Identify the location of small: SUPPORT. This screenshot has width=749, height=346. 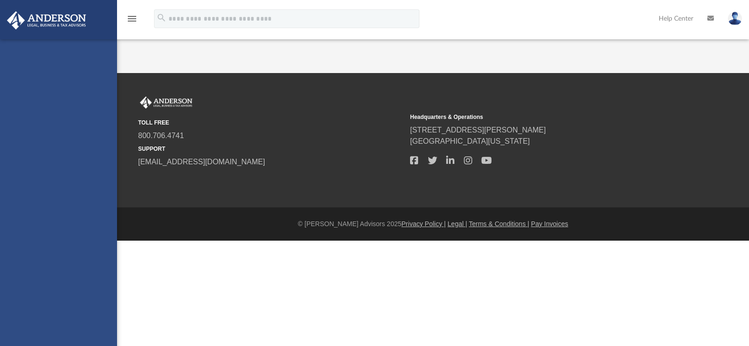
(271, 149).